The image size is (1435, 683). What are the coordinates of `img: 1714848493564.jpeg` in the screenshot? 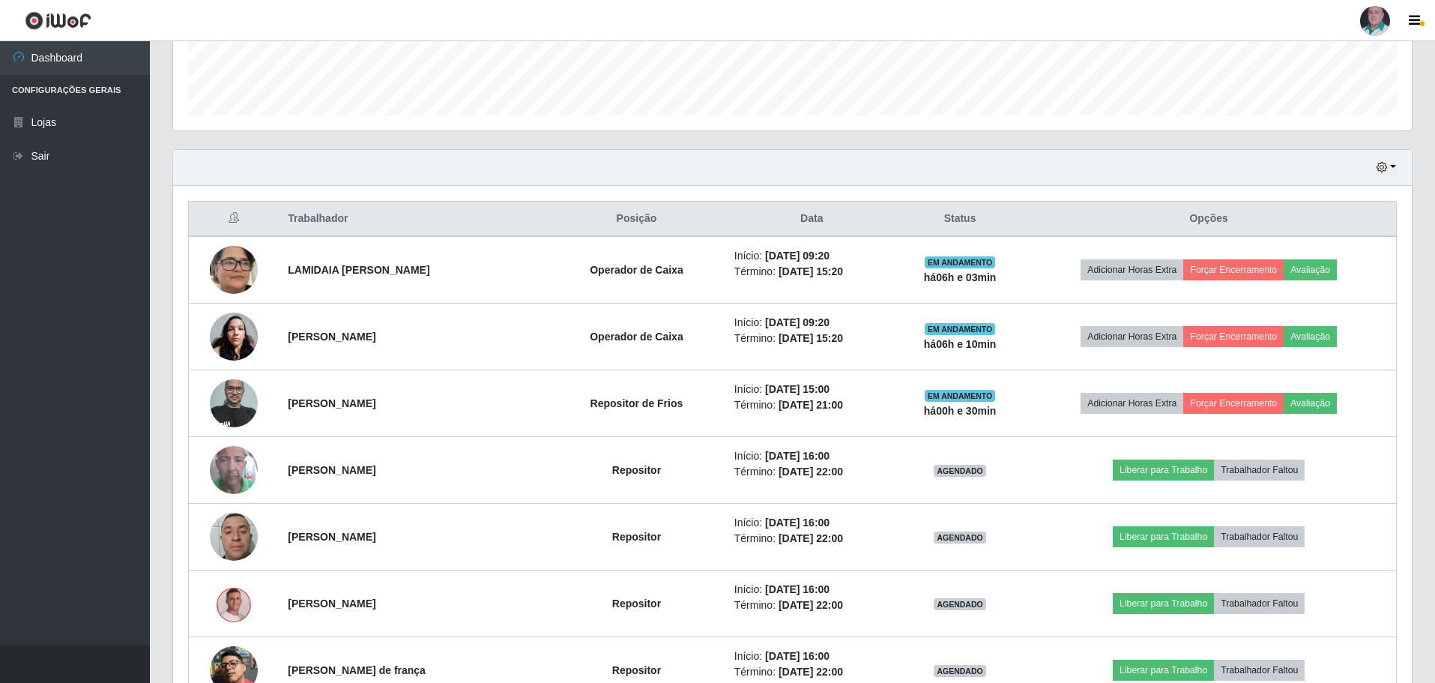 It's located at (234, 336).